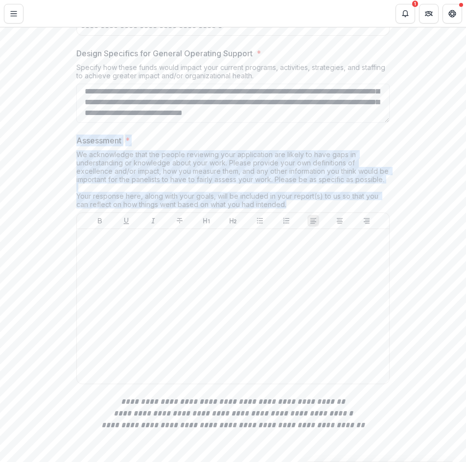  Describe the element at coordinates (260, 221) in the screenshot. I see `button: Bullet List` at that location.